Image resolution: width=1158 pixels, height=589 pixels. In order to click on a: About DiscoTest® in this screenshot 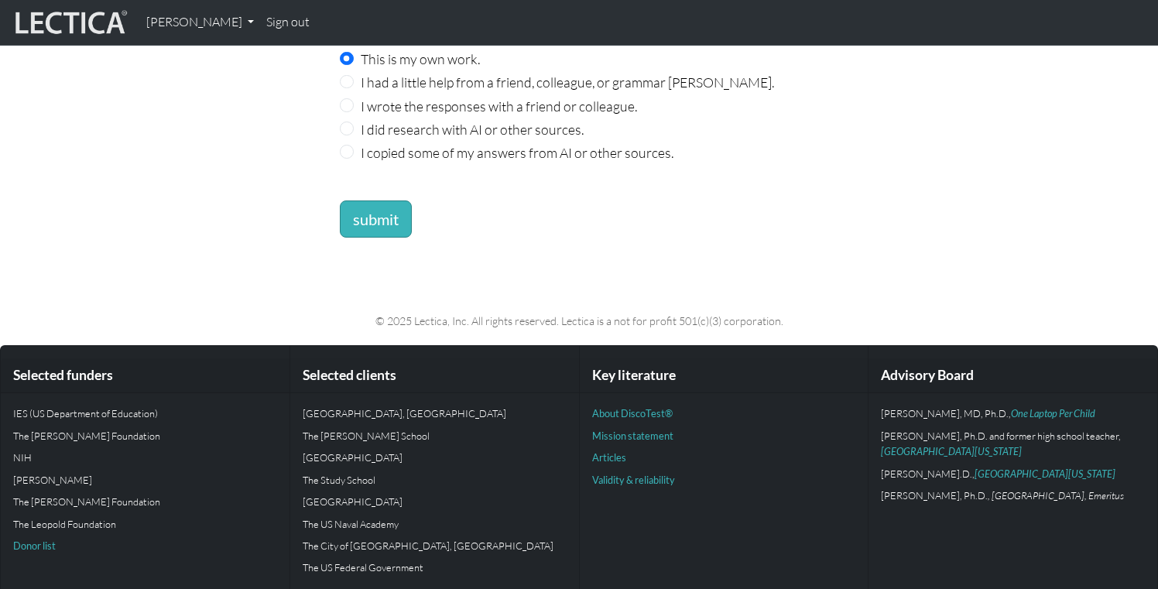, I will do `click(633, 413)`.